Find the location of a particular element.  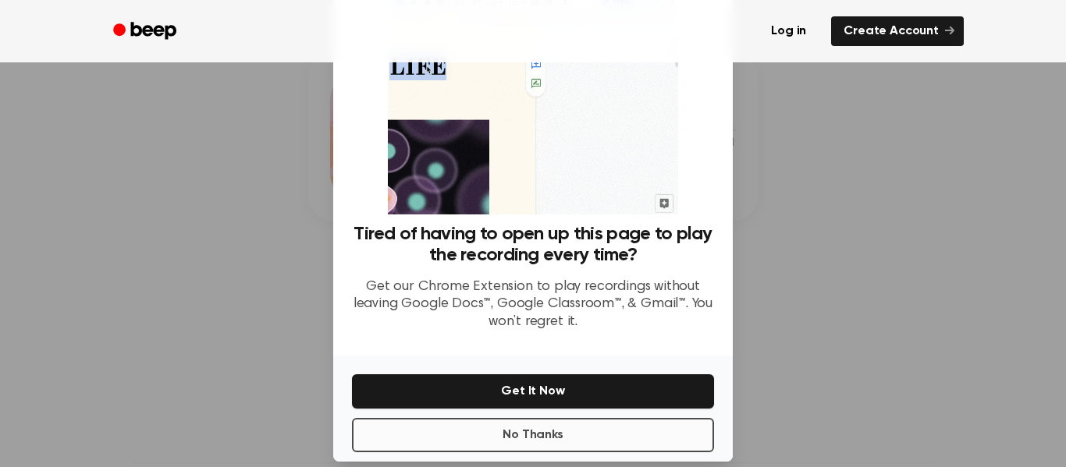

a: Create Account is located at coordinates (897, 31).